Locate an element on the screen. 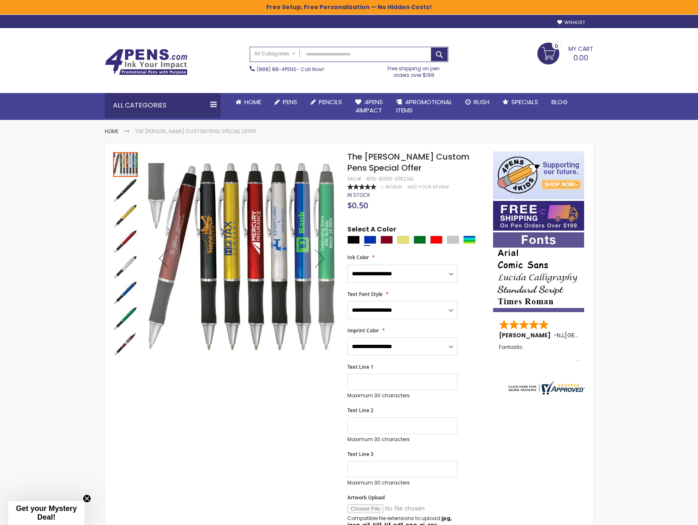  div: Burgundy is located at coordinates (386, 240).